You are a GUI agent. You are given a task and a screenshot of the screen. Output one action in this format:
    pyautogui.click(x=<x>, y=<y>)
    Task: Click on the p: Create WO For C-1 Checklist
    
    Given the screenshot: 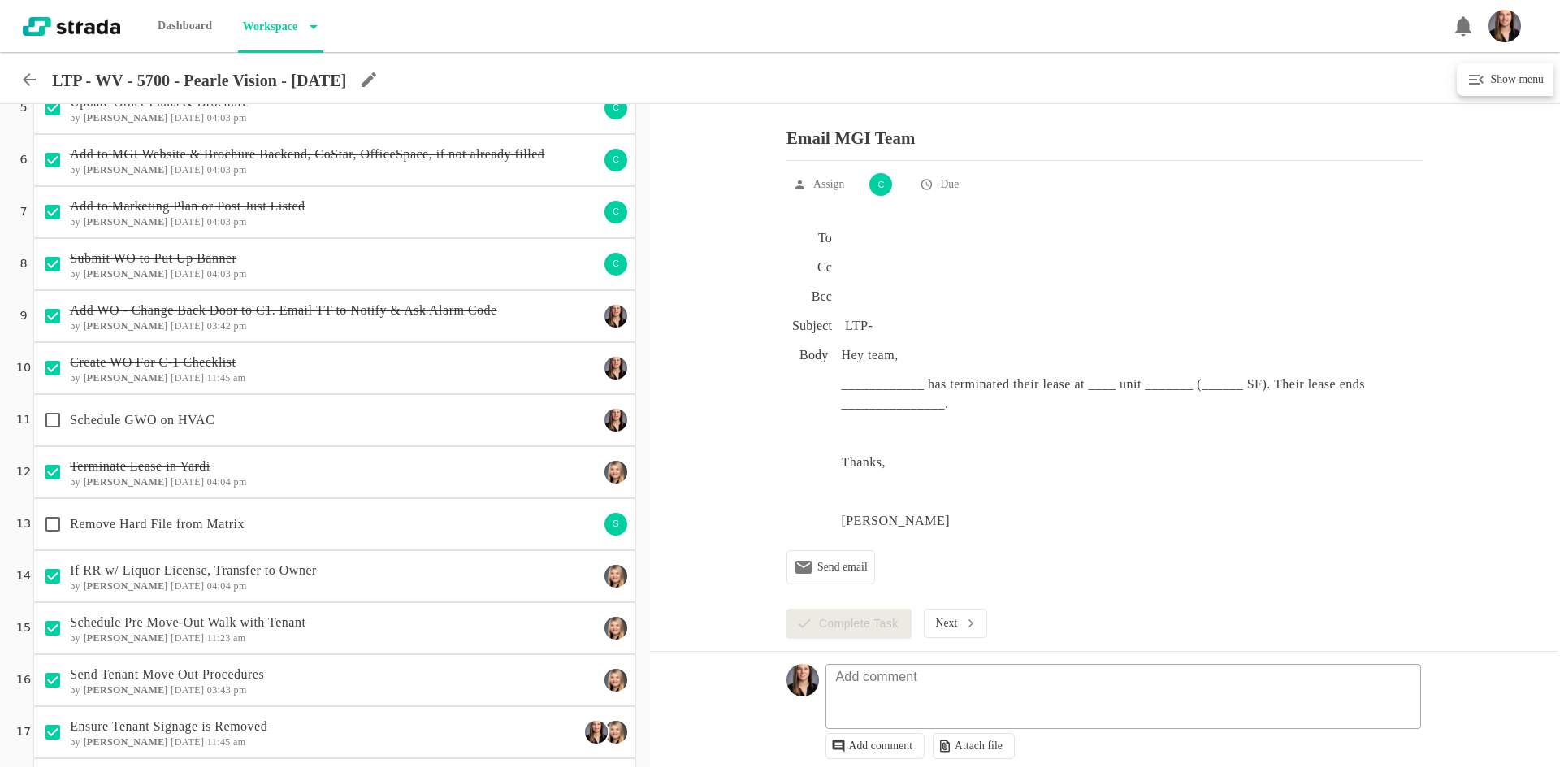 What is the action you would take?
    pyautogui.click(x=334, y=362)
    